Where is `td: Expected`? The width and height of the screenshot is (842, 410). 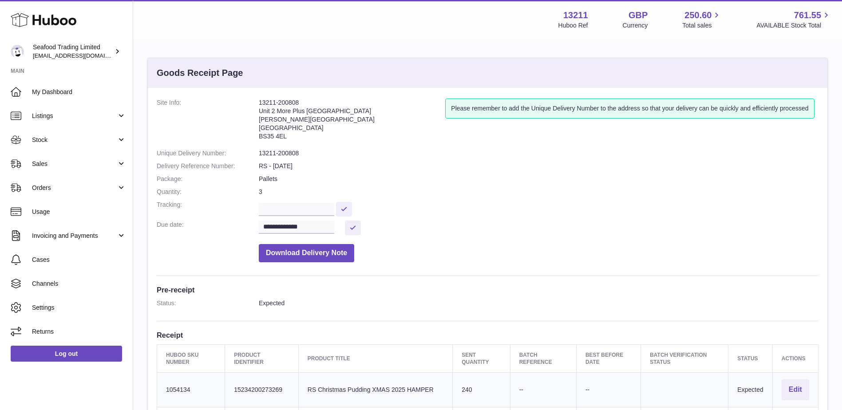
td: Expected is located at coordinates (750, 390).